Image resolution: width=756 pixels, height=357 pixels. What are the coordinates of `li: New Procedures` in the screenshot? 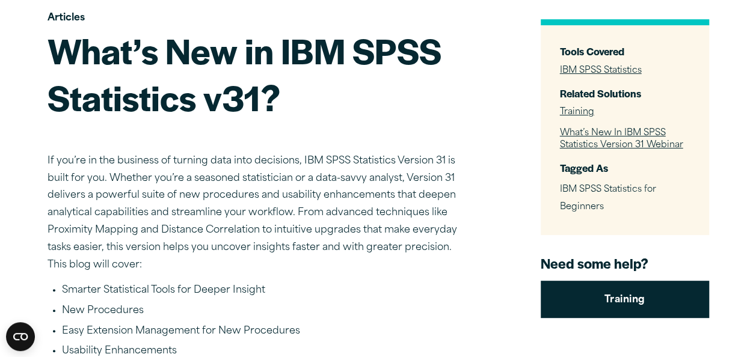 It's located at (265, 312).